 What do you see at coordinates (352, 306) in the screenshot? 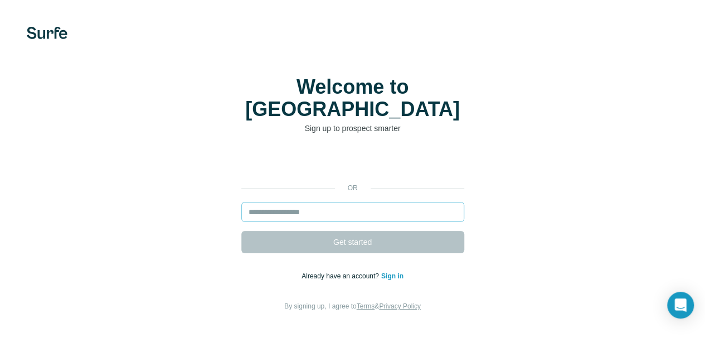
I see `span: By signing up, I agree to &` at bounding box center [352, 306].